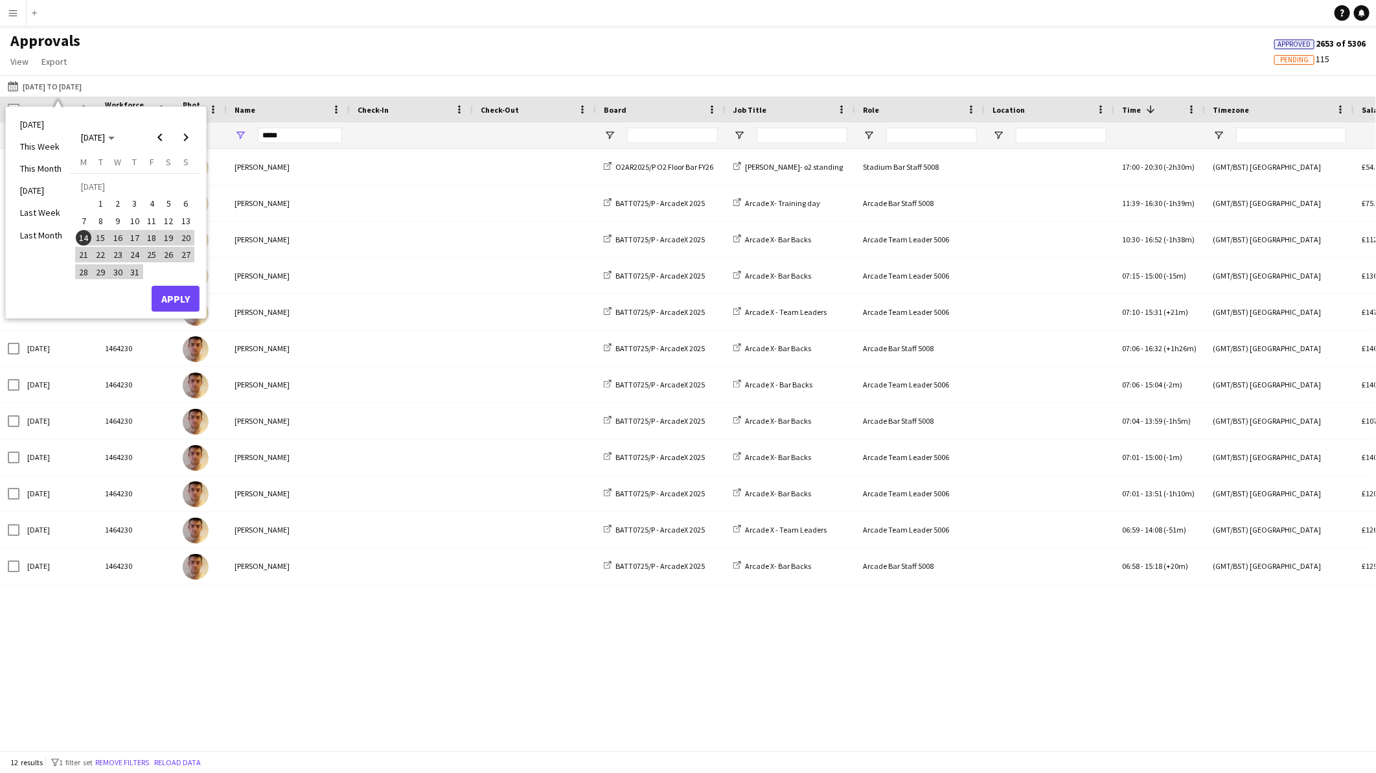  Describe the element at coordinates (41, 212) in the screenshot. I see `li: Last Week` at that location.